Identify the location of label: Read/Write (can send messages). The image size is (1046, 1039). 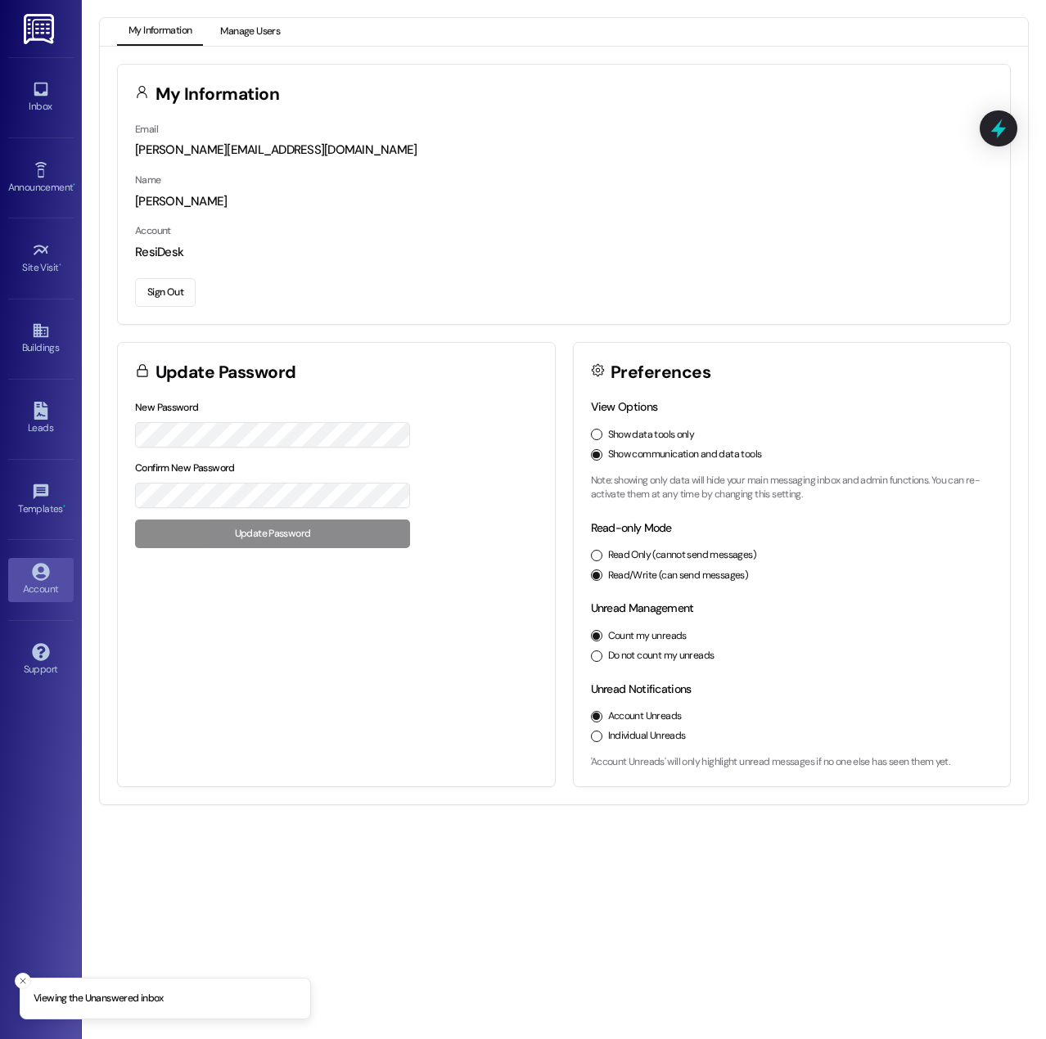
(678, 576).